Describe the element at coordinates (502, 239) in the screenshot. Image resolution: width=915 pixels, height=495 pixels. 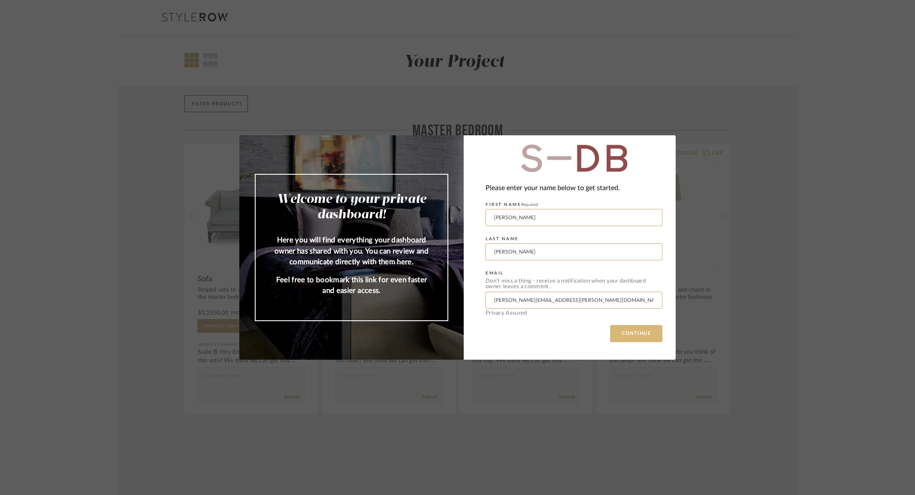
I see `label: LAST NAME` at that location.